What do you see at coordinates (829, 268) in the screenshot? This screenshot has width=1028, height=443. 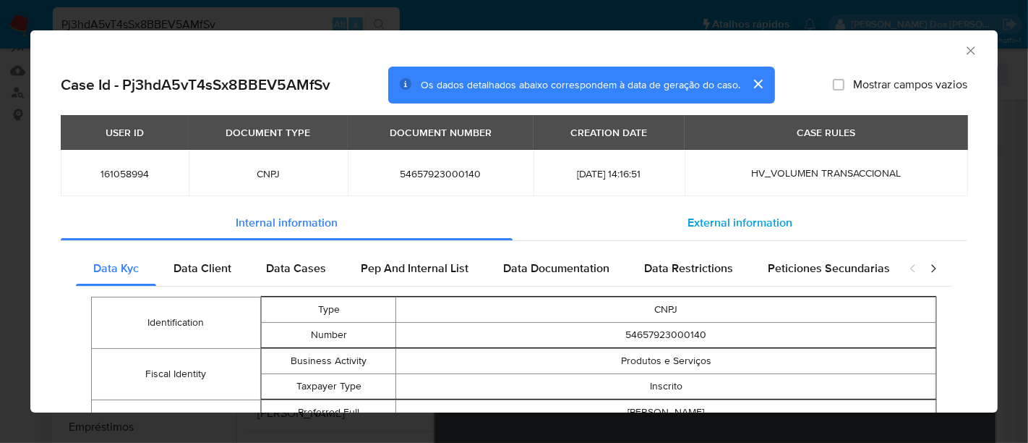 I see `span: Peticiones Secundarias` at bounding box center [829, 268].